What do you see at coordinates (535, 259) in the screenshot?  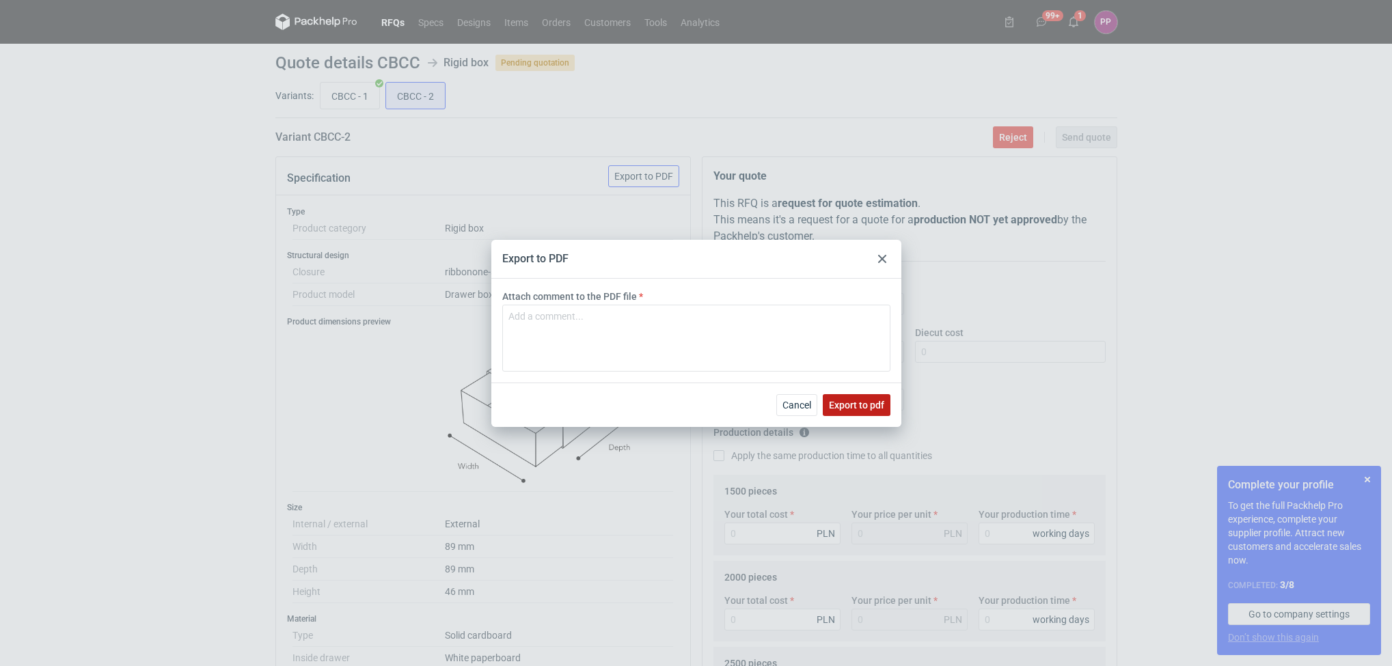 I see `div: Export to PDF` at bounding box center [535, 259].